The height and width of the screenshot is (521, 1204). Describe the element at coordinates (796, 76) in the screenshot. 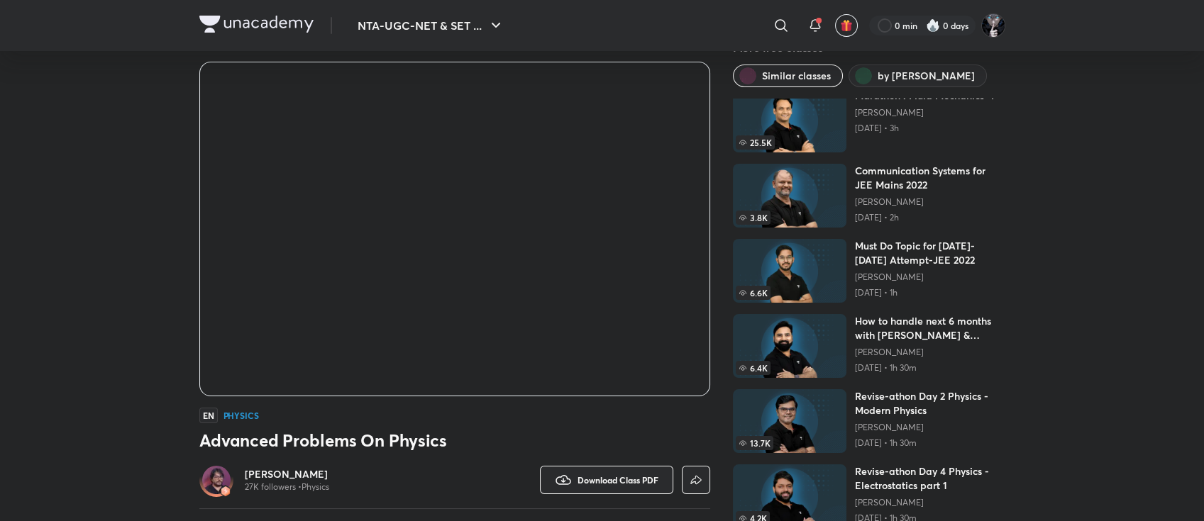

I see `span: Similar classes` at that location.